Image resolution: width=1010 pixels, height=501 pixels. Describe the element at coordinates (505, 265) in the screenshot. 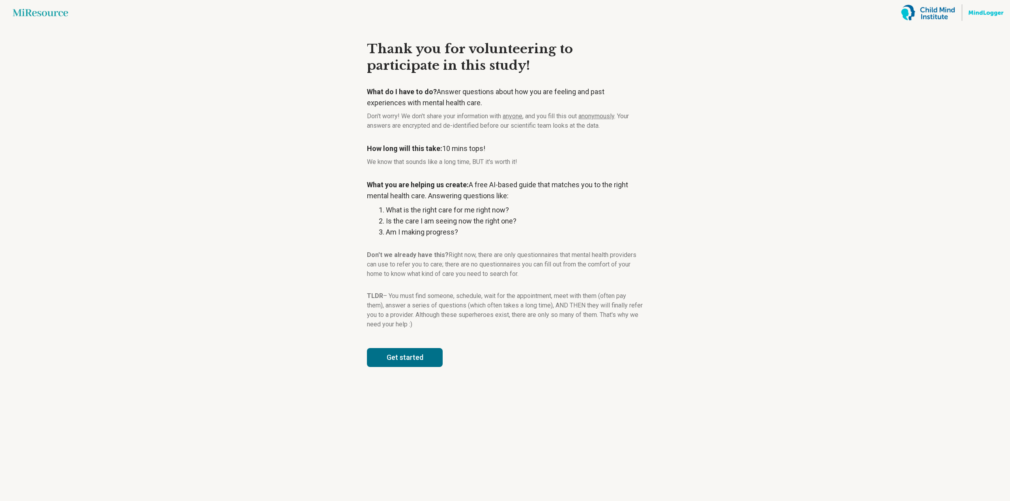

I see `p: Right now, there are only questionnaires that mental health providers can use to refer you to car...` at that location.